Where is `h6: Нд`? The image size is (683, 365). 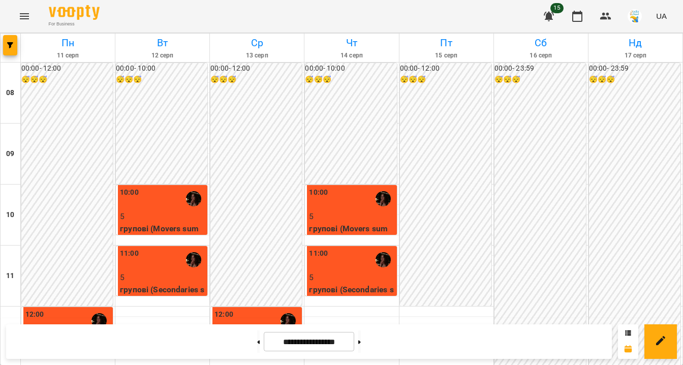 h6: Нд is located at coordinates (635, 43).